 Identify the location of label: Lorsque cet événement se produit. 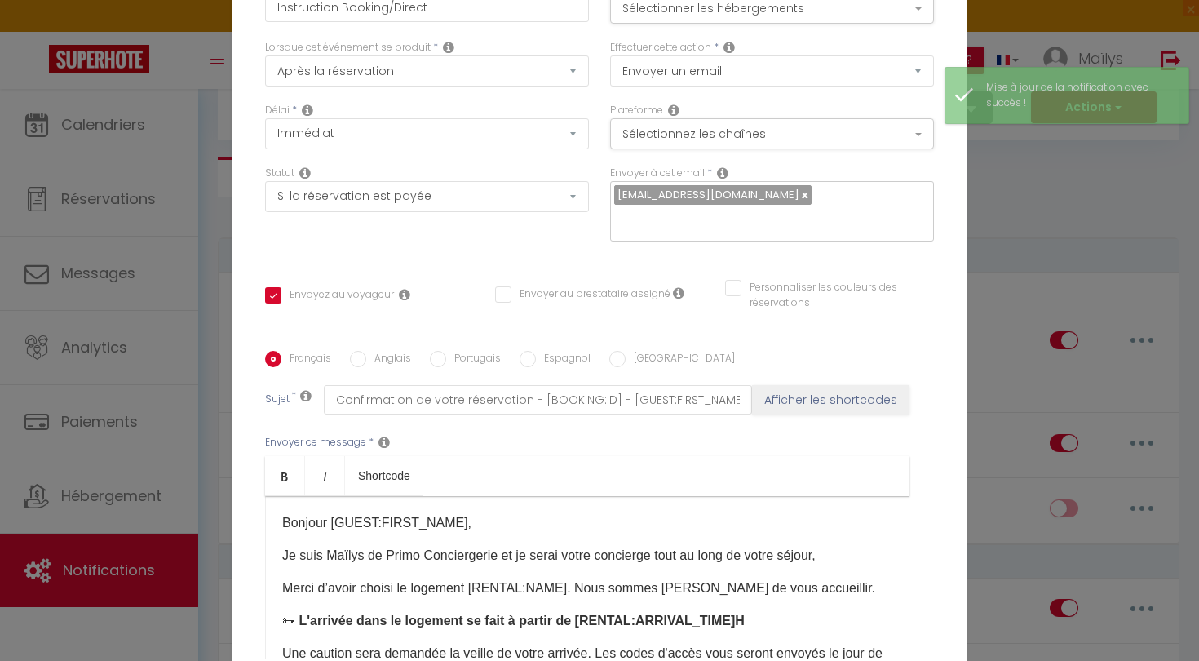
(348, 47).